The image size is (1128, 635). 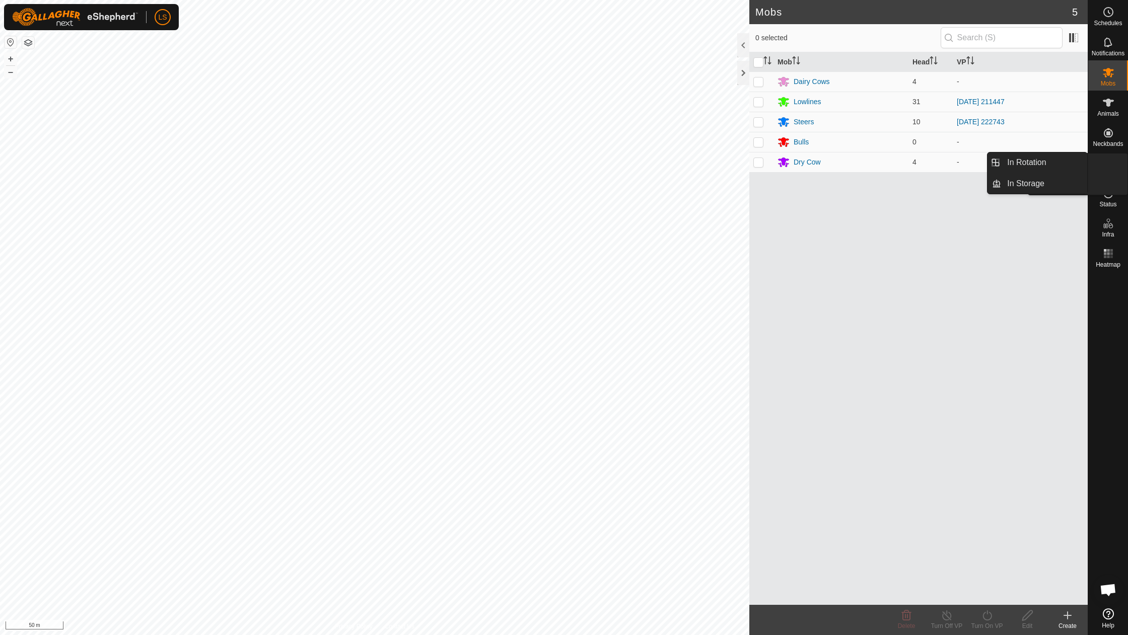 What do you see at coordinates (906, 626) in the screenshot?
I see `span: Delete` at bounding box center [906, 626].